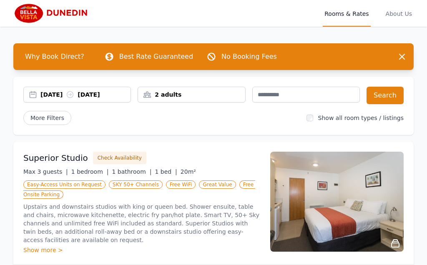  I want to click on p: Best Rate Guaranteed, so click(156, 57).